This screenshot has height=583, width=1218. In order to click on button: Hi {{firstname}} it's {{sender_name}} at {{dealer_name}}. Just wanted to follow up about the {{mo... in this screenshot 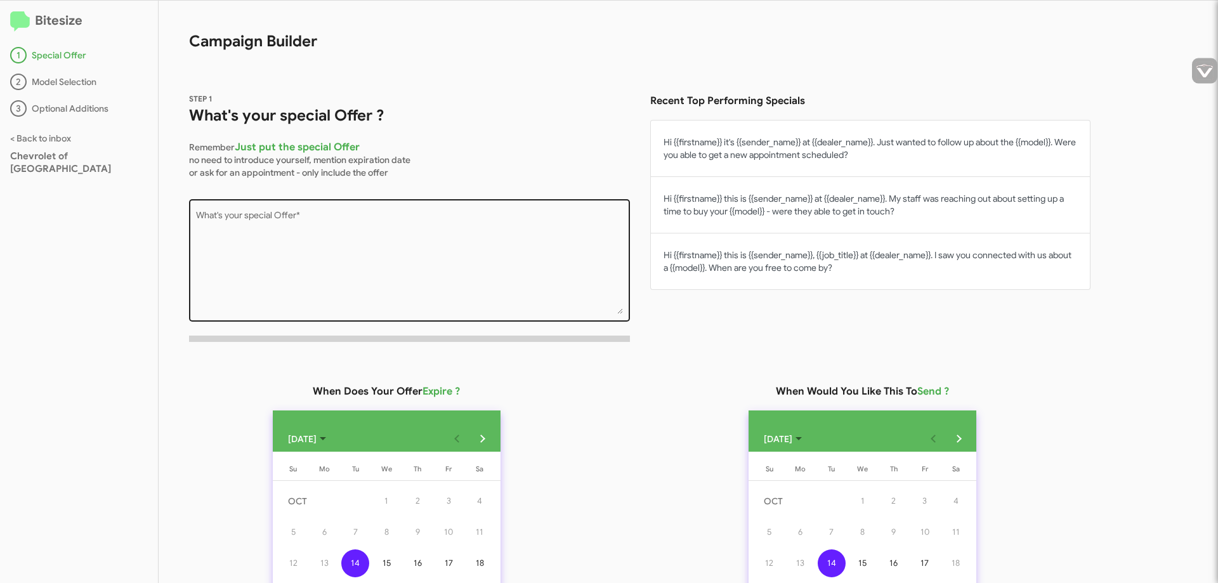, I will do `click(870, 148)`.